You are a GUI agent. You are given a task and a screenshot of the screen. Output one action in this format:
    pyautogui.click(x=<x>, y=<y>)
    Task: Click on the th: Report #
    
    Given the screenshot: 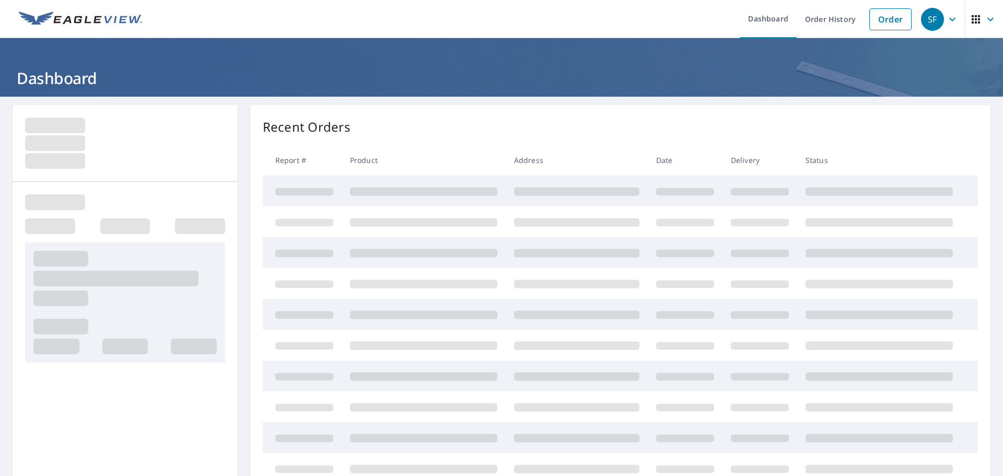 What is the action you would take?
    pyautogui.click(x=302, y=160)
    